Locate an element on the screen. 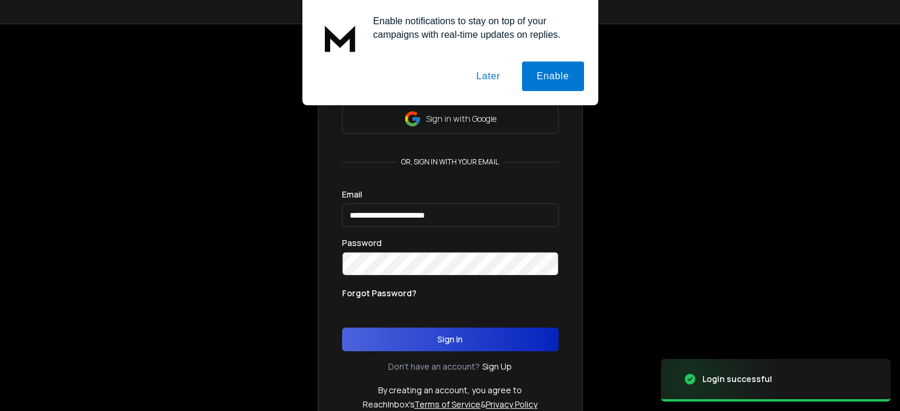 The image size is (900, 411). p: or, sign in with your email is located at coordinates (450, 162).